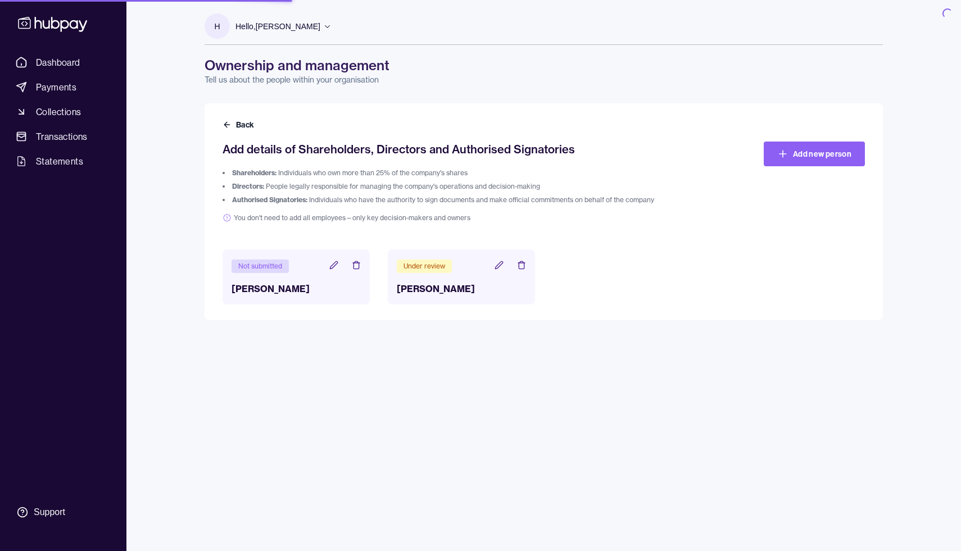  What do you see at coordinates (63, 87) in the screenshot?
I see `a: Payments` at bounding box center [63, 87].